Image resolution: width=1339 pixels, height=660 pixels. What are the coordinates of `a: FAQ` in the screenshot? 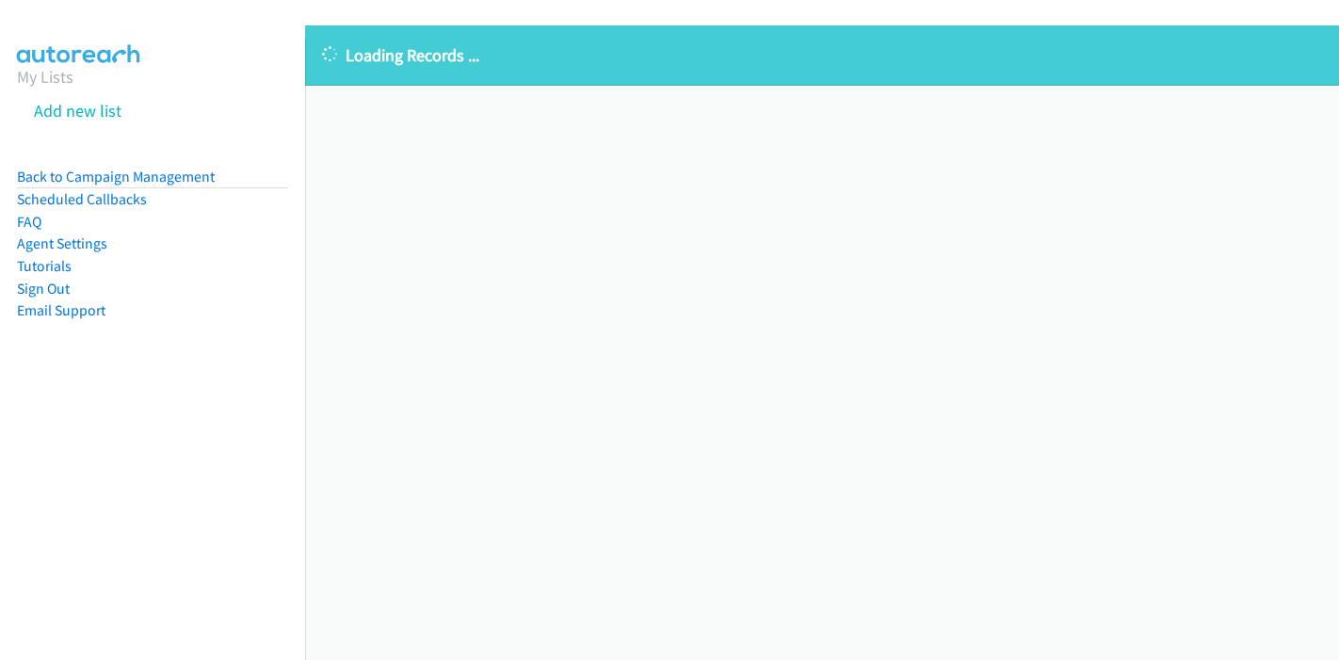 It's located at (29, 221).